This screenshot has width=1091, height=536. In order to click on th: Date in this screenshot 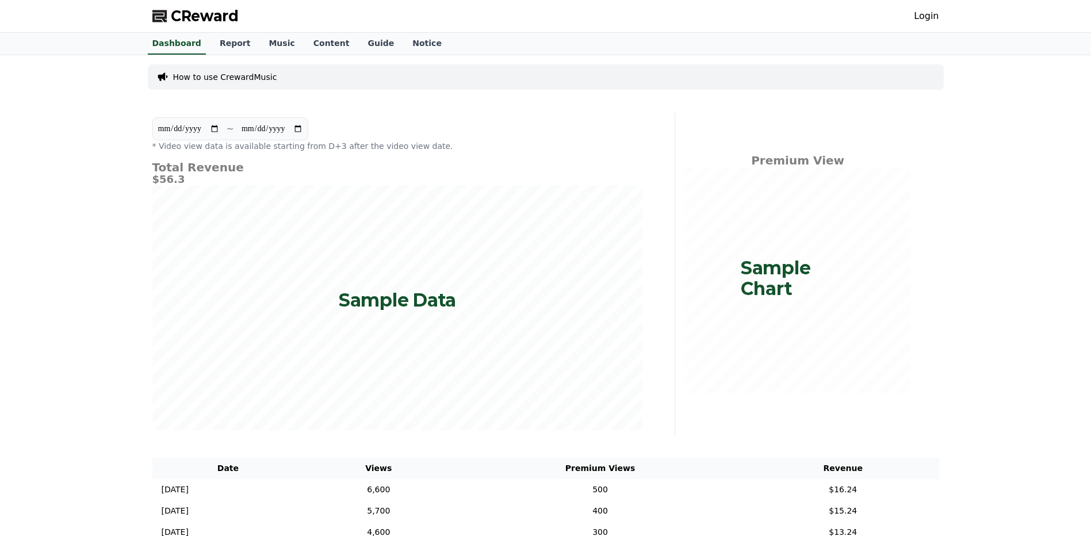, I will do `click(228, 468)`.